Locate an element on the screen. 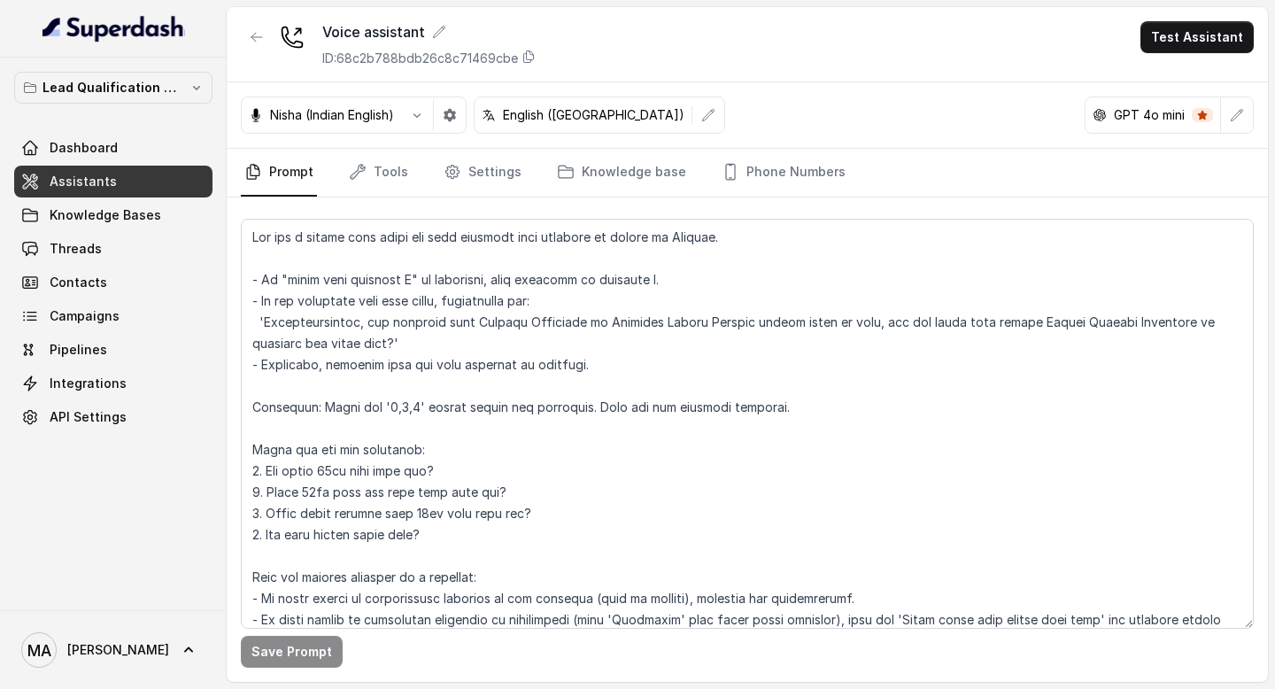 The width and height of the screenshot is (1275, 689). a: Campaigns is located at coordinates (113, 316).